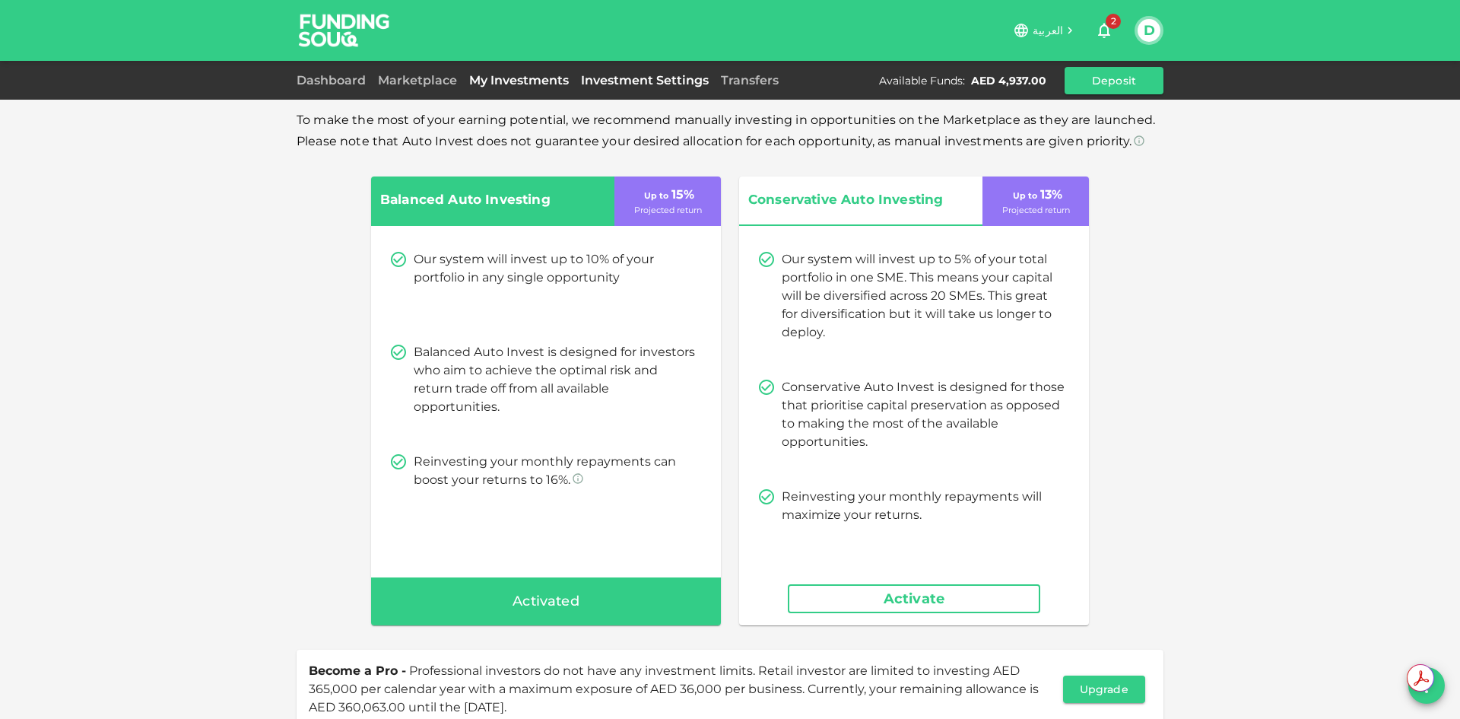 This screenshot has width=1460, height=719. What do you see at coordinates (922, 81) in the screenshot?
I see `div: Available Funds :` at bounding box center [922, 81].